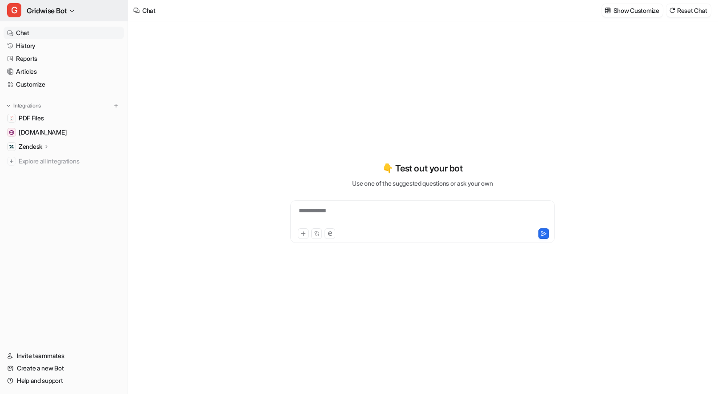 The height and width of the screenshot is (394, 718). I want to click on img: customize, so click(607, 10).